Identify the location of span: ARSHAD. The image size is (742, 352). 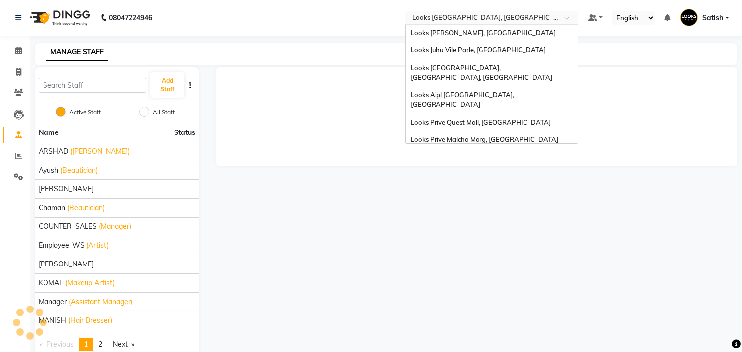
(53, 151).